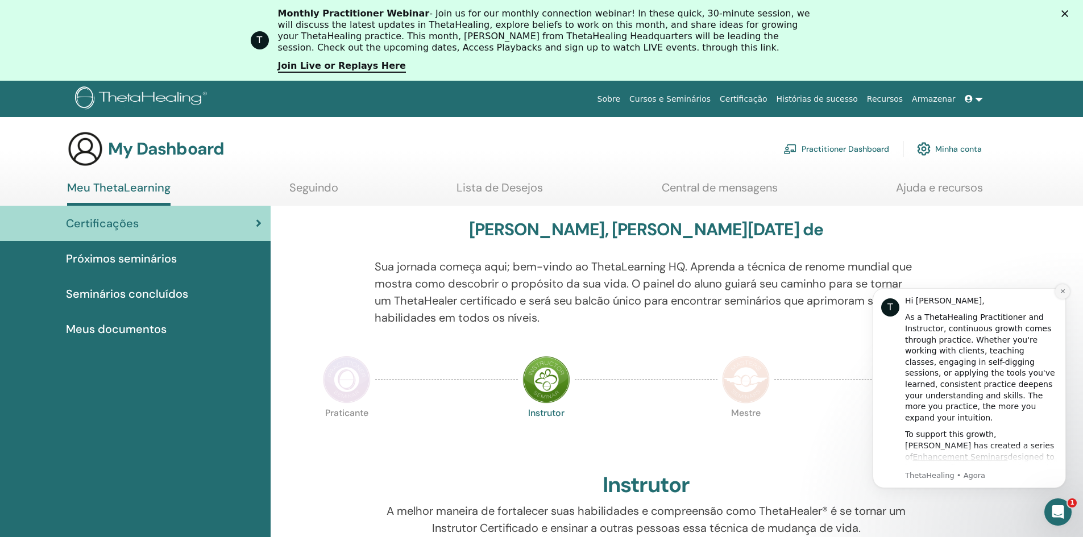  What do you see at coordinates (126, 205) in the screenshot?
I see `p: Message from ThetaHealing, sent Agora` at bounding box center [126, 205].